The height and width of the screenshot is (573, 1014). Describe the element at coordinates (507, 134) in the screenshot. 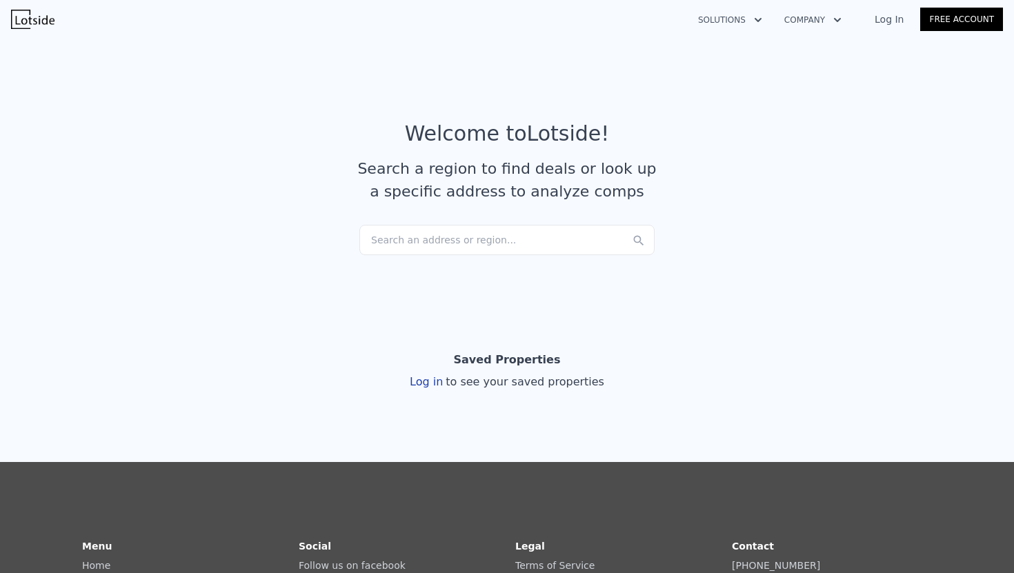

I see `div: Welcome to Lotside !` at that location.